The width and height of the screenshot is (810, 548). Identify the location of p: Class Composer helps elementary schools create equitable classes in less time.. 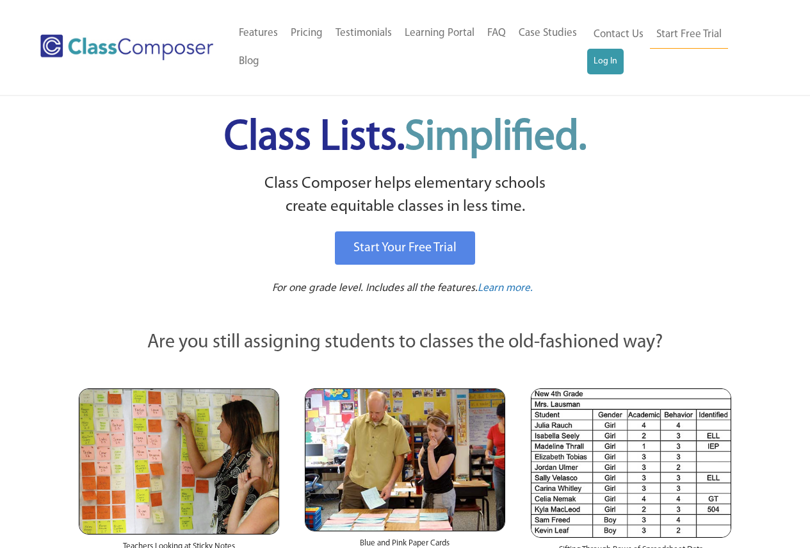
(405, 195).